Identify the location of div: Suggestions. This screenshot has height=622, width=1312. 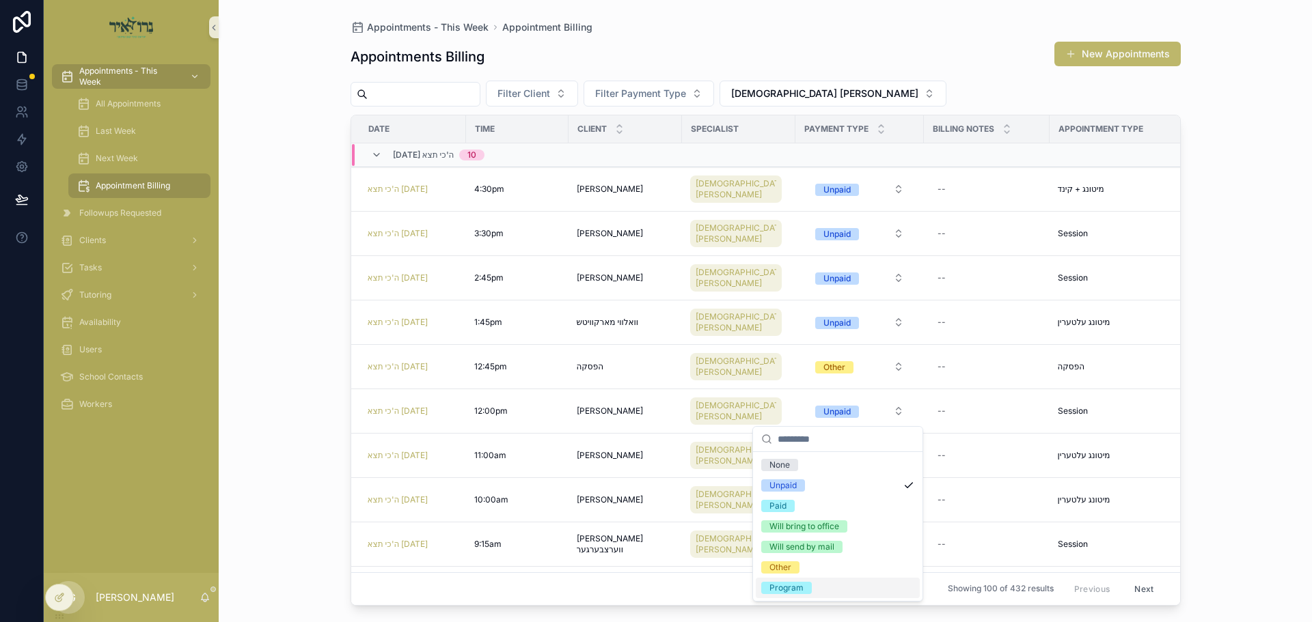
(837, 527).